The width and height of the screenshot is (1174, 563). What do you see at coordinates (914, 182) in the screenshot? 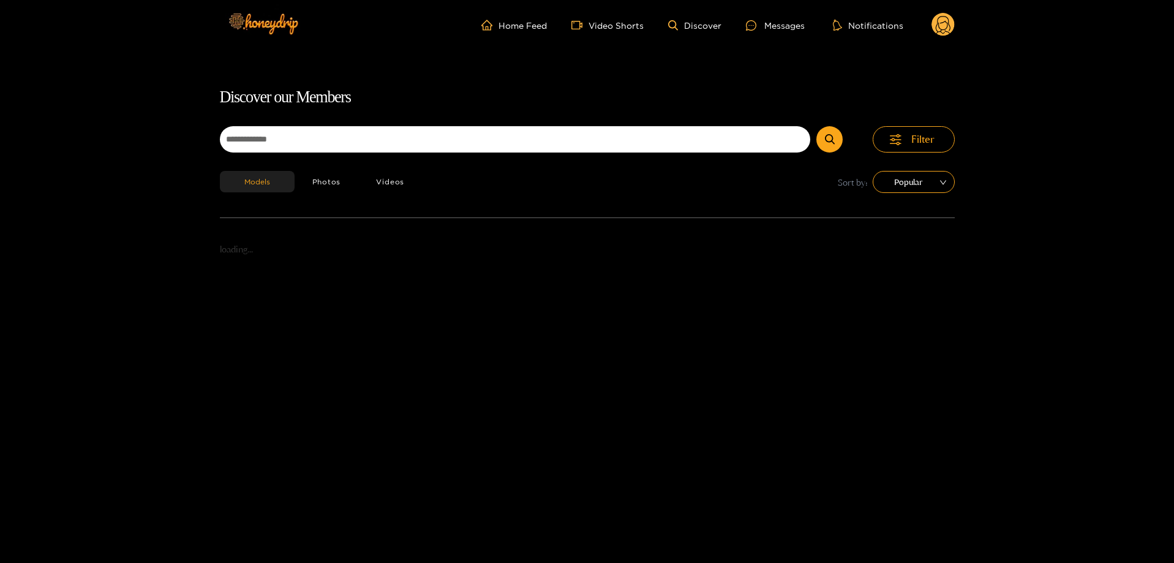
I see `span: Popular` at bounding box center [914, 182].